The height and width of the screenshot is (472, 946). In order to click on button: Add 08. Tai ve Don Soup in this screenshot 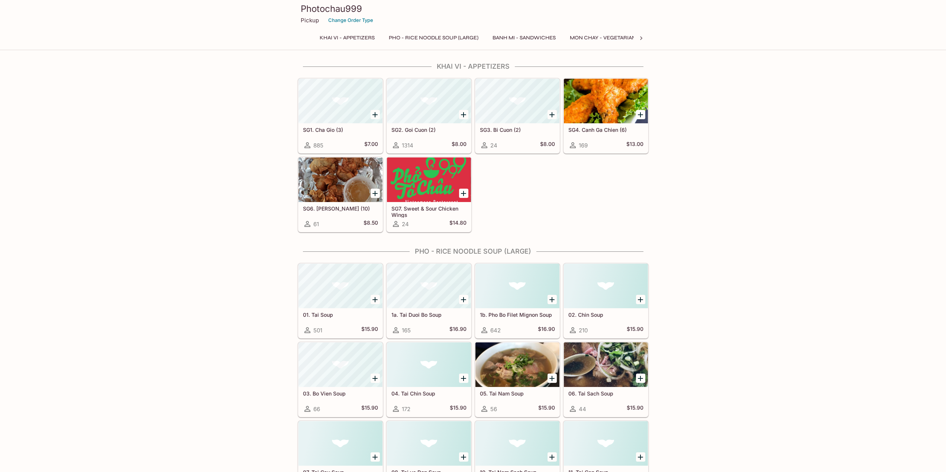, I will do `click(464, 457)`.